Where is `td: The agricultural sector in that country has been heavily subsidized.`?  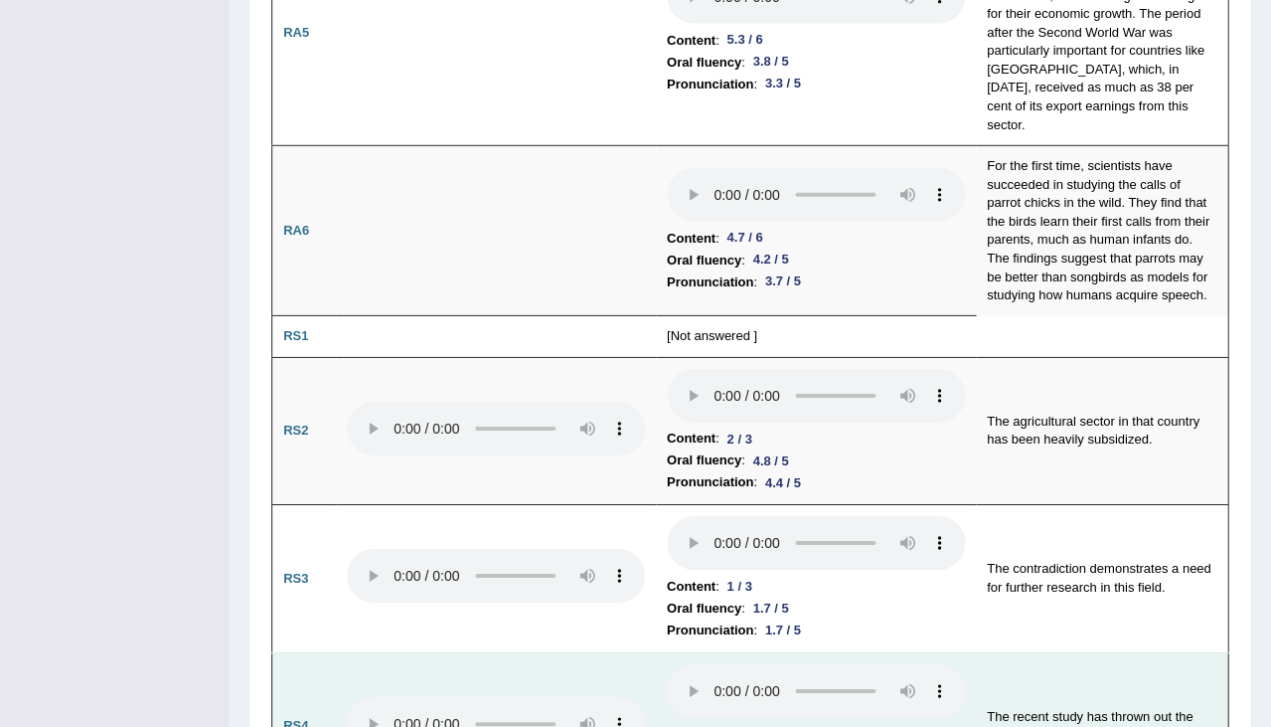
td: The agricultural sector in that country has been heavily subsidized. is located at coordinates (1102, 430).